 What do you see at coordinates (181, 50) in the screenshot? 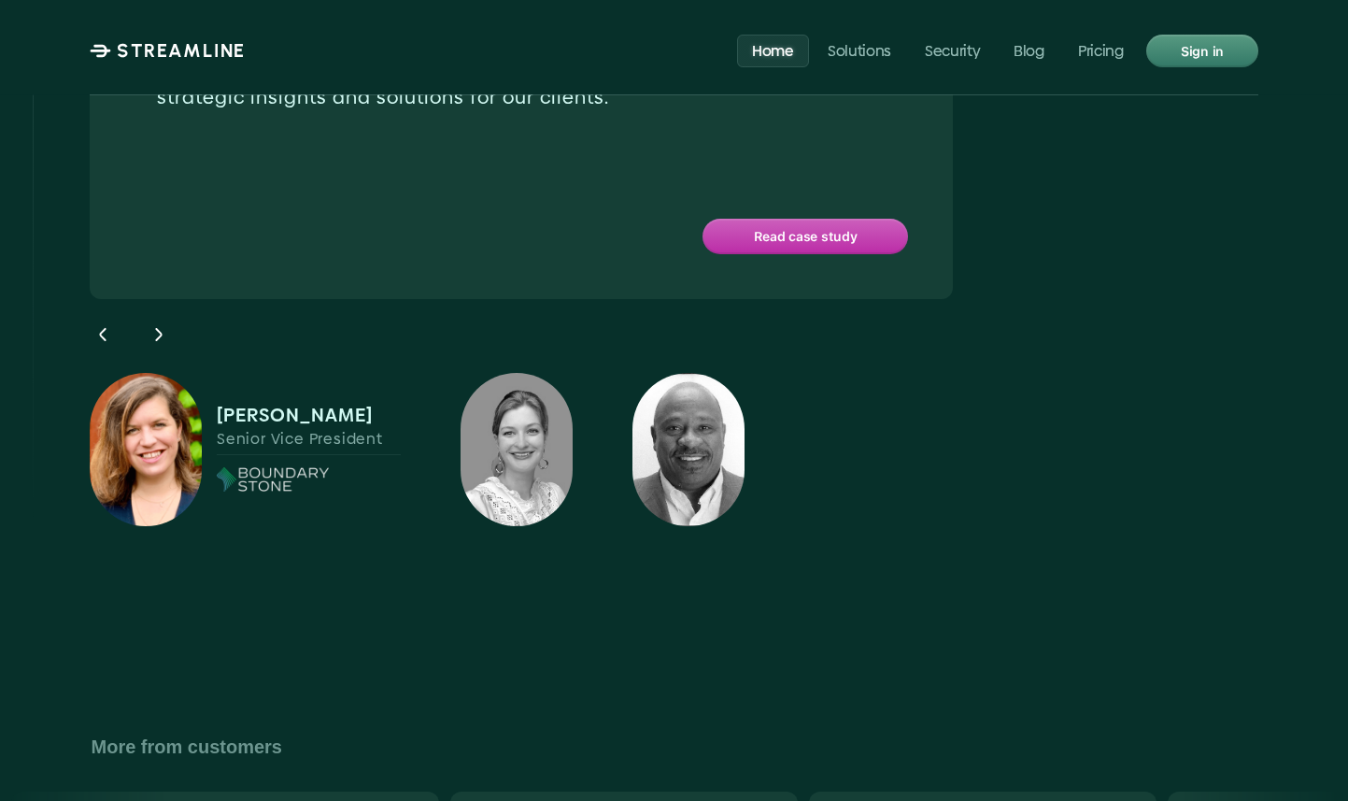
I see `p: STREAMLINE` at bounding box center [181, 50].